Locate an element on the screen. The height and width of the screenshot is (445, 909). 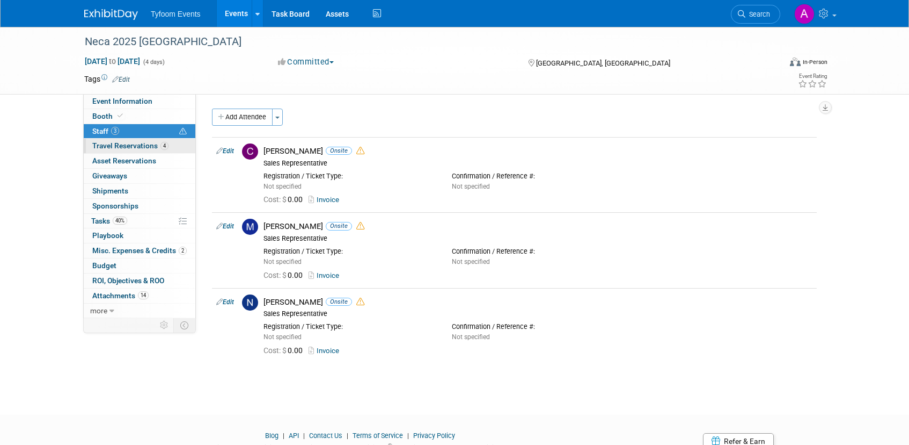
button: Add Attendee is located at coordinates (242, 117).